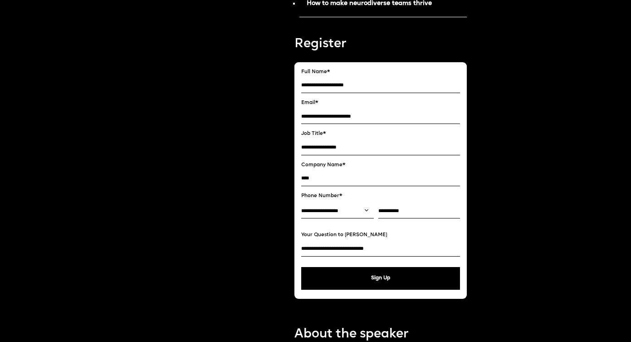 Image resolution: width=631 pixels, height=342 pixels. What do you see at coordinates (369, 3) in the screenshot?
I see `strong: How to make neurodiverse teams thrive` at bounding box center [369, 3].